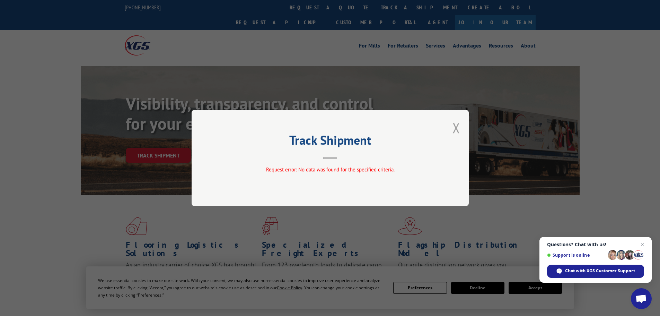  Describe the element at coordinates (456, 128) in the screenshot. I see `button: Close modal` at that location.